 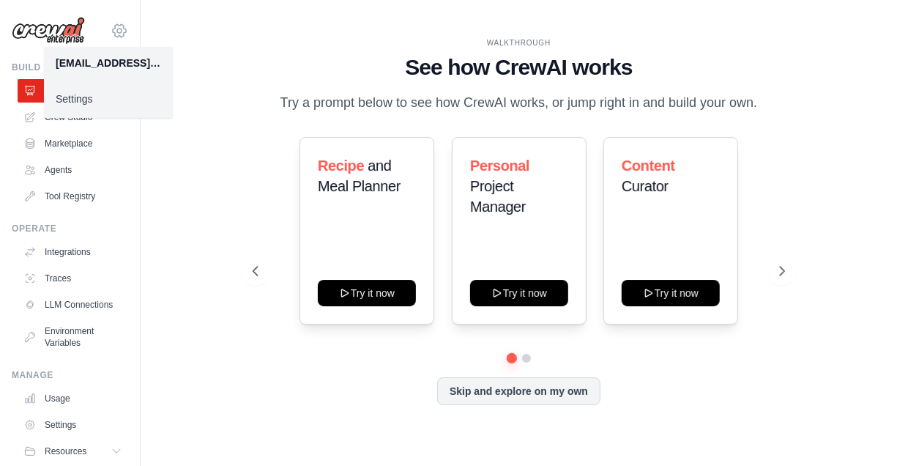 What do you see at coordinates (518, 67) in the screenshot?
I see `h1: See how CrewAI works` at bounding box center [518, 67].